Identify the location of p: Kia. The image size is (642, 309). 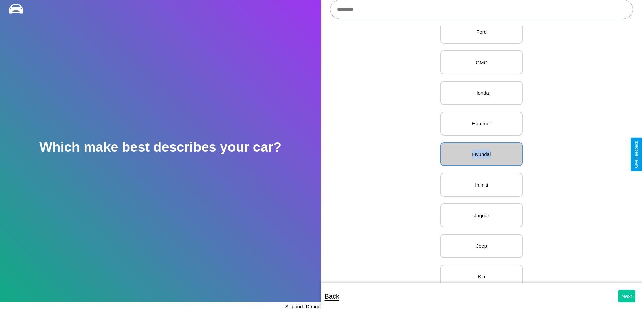
(481, 277).